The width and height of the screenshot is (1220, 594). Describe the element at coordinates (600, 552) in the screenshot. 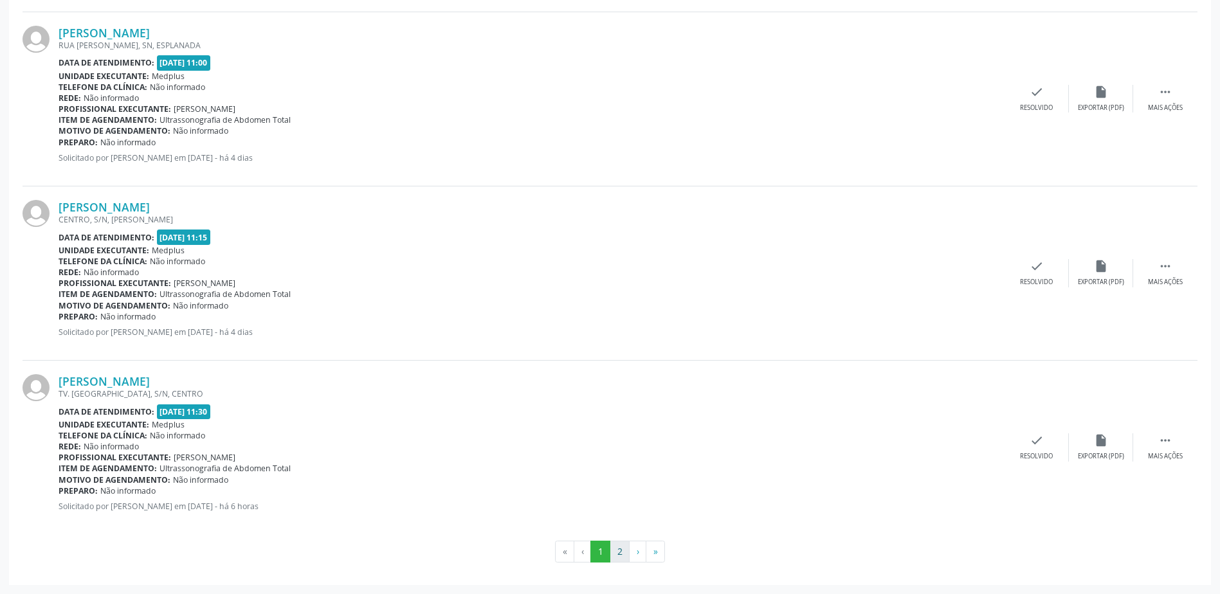

I see `button: Go to page 1` at that location.